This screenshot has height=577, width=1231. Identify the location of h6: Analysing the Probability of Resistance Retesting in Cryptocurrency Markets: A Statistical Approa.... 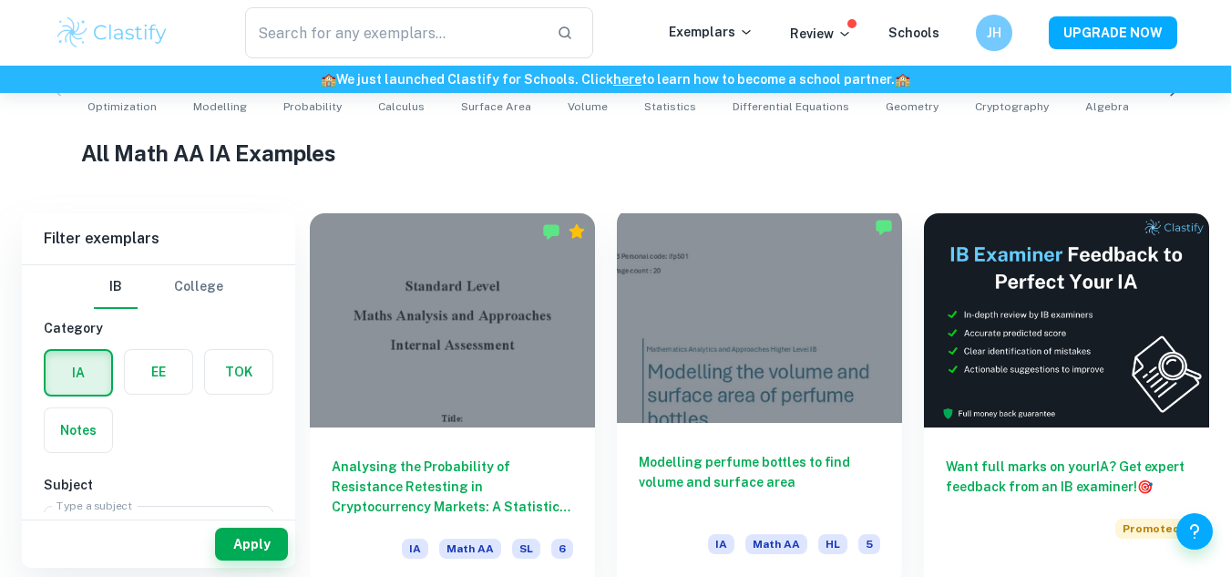
(452, 486).